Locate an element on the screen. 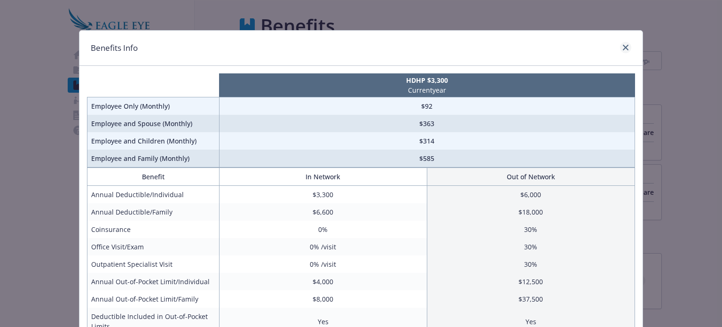 The height and width of the screenshot is (327, 722). th: intentionally left blank is located at coordinates (153, 85).